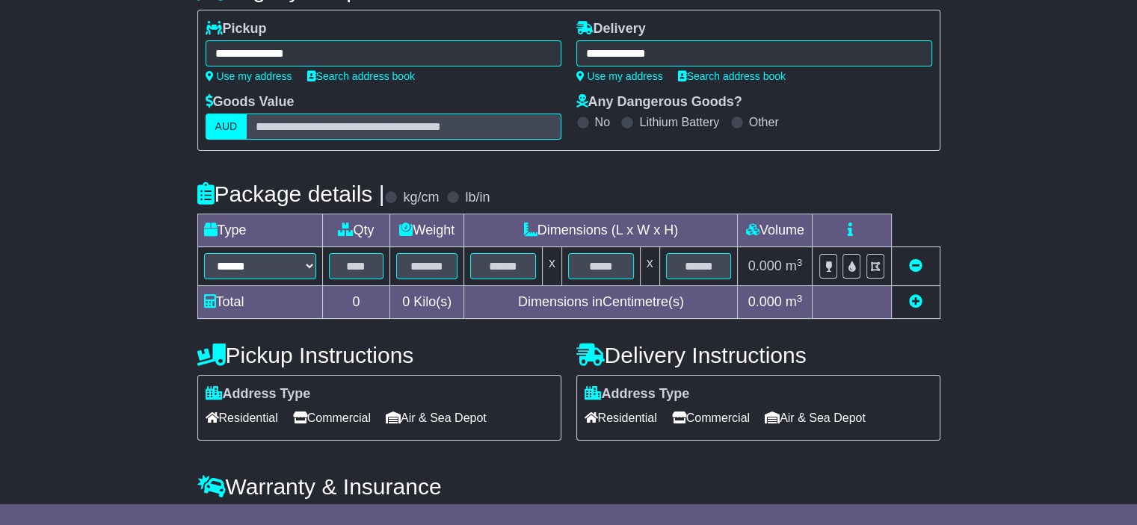 This screenshot has width=1137, height=525. Describe the element at coordinates (250, 102) in the screenshot. I see `label: Goods Value` at that location.